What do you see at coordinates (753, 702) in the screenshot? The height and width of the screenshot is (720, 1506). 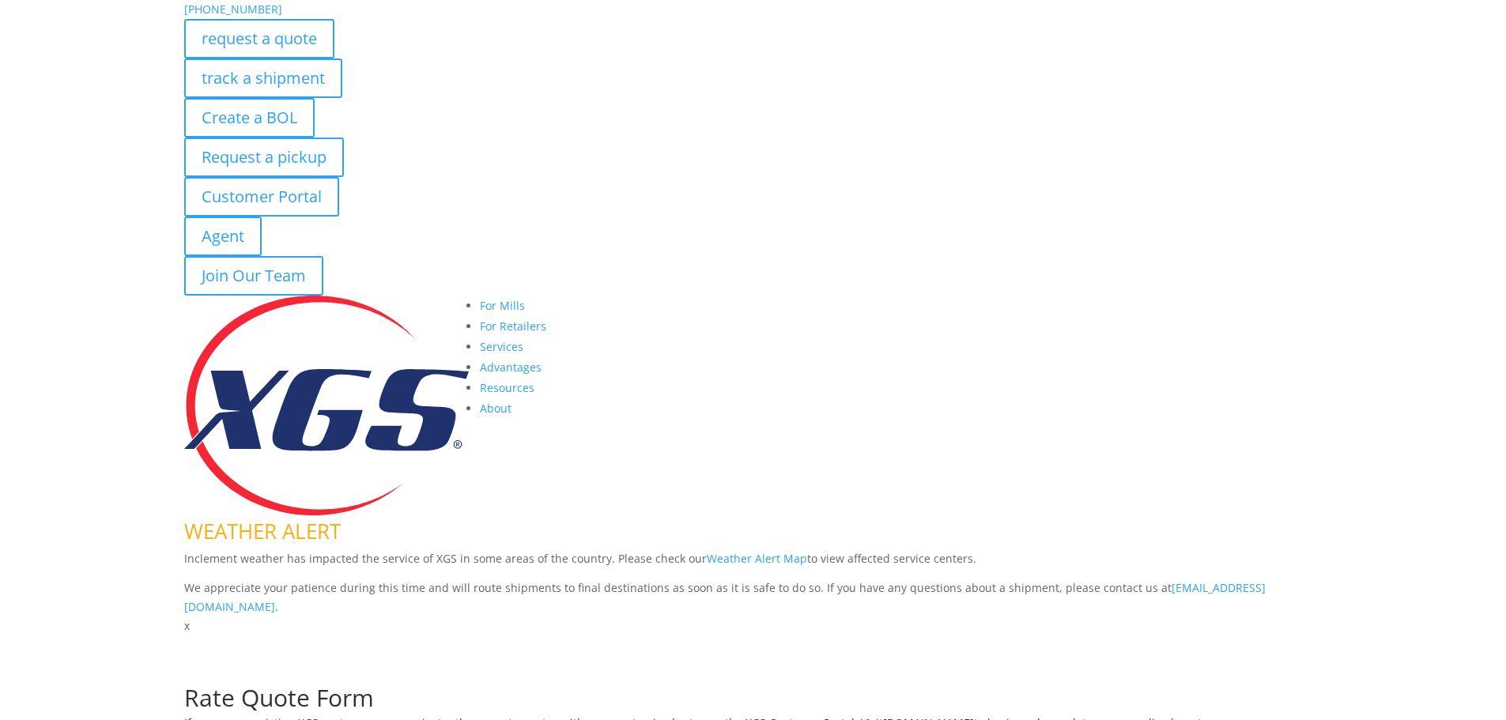 I see `h1: Rate Quote Form` at bounding box center [753, 702].